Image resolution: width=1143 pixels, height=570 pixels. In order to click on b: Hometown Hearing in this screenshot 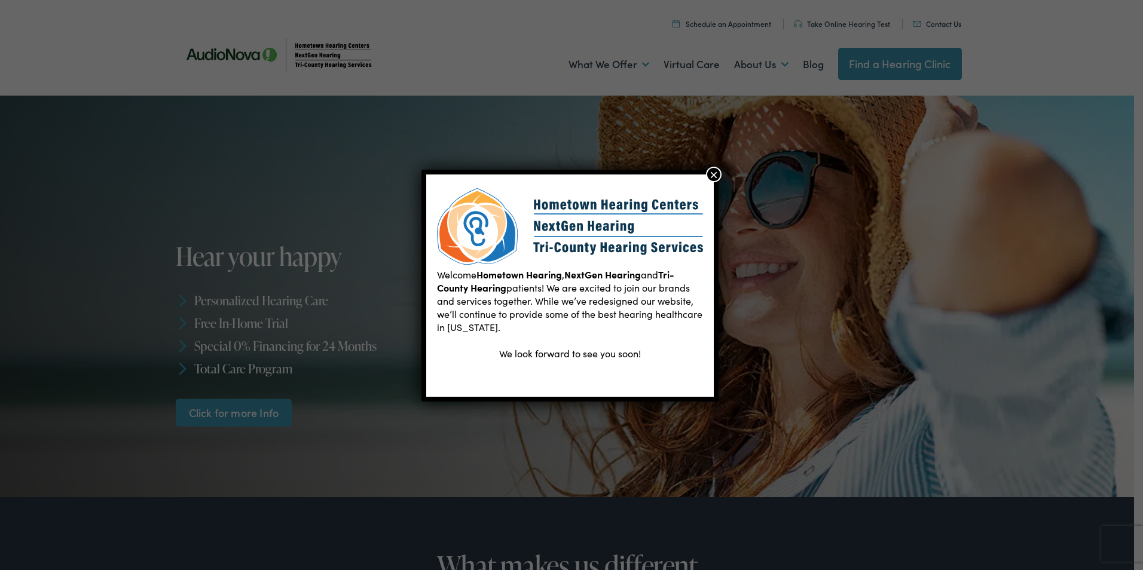, I will do `click(519, 274)`.